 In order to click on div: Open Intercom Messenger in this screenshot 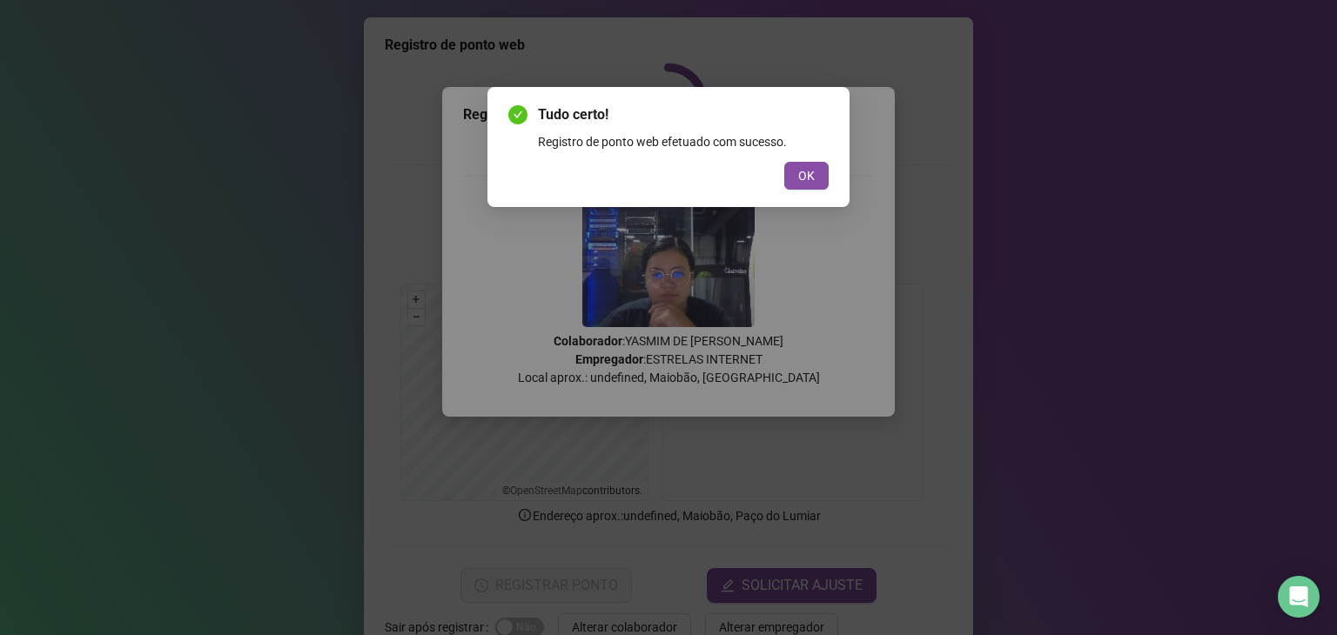, I will do `click(1299, 597)`.